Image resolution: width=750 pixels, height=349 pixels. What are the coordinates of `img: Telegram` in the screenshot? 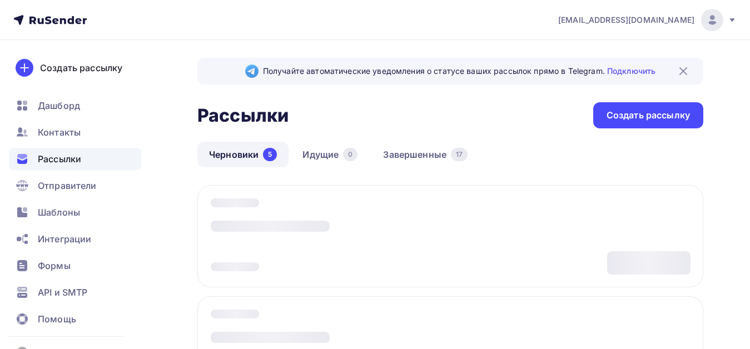 It's located at (252, 71).